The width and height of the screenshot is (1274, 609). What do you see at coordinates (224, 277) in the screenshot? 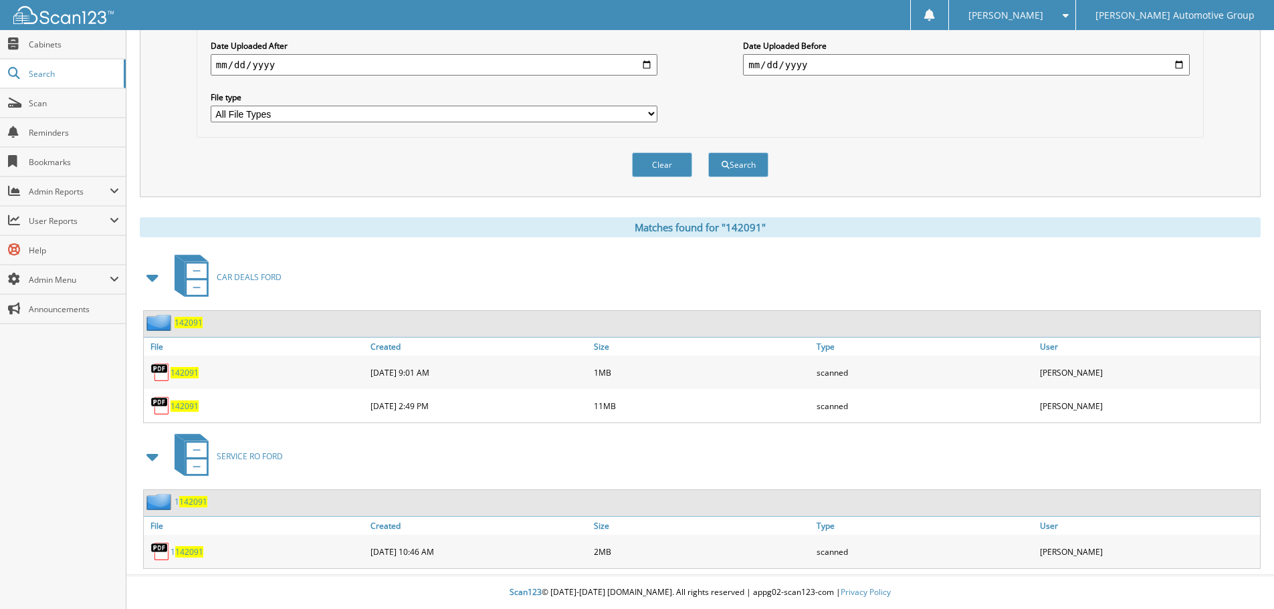
I see `a: CAR DEALS FORD` at bounding box center [224, 277].